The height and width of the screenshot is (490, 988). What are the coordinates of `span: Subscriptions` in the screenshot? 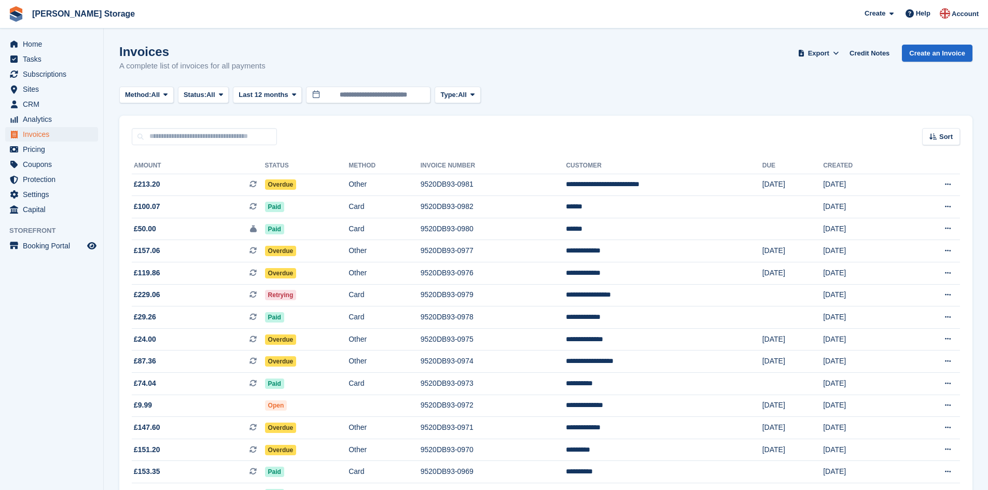 It's located at (54, 74).